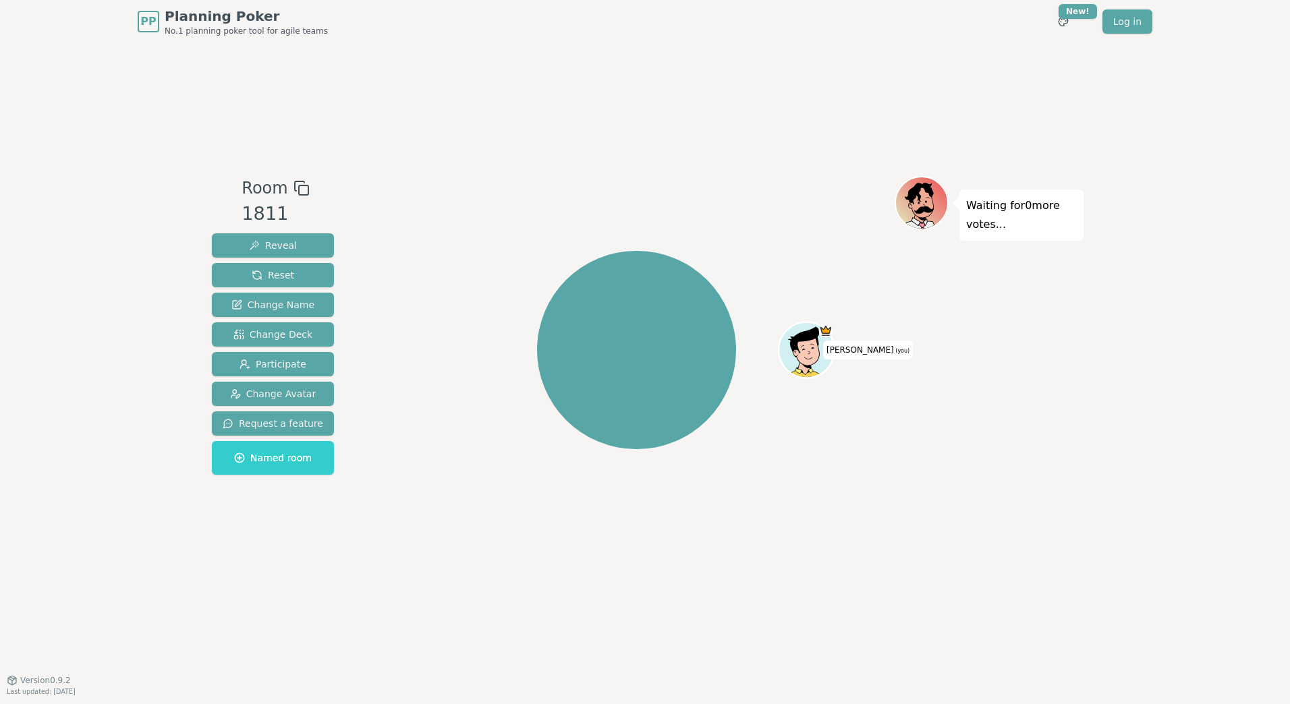 The image size is (1290, 704). What do you see at coordinates (273, 275) in the screenshot?
I see `span: Reset` at bounding box center [273, 275].